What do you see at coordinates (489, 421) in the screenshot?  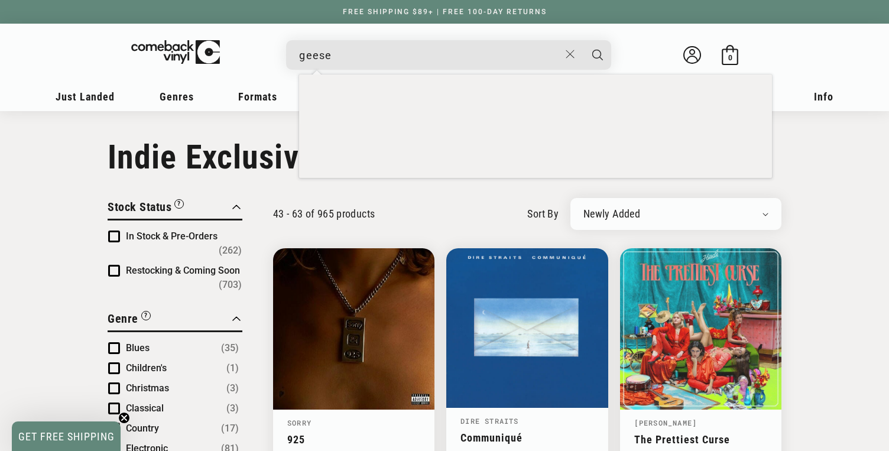 I see `a: Dire Straits` at bounding box center [489, 421].